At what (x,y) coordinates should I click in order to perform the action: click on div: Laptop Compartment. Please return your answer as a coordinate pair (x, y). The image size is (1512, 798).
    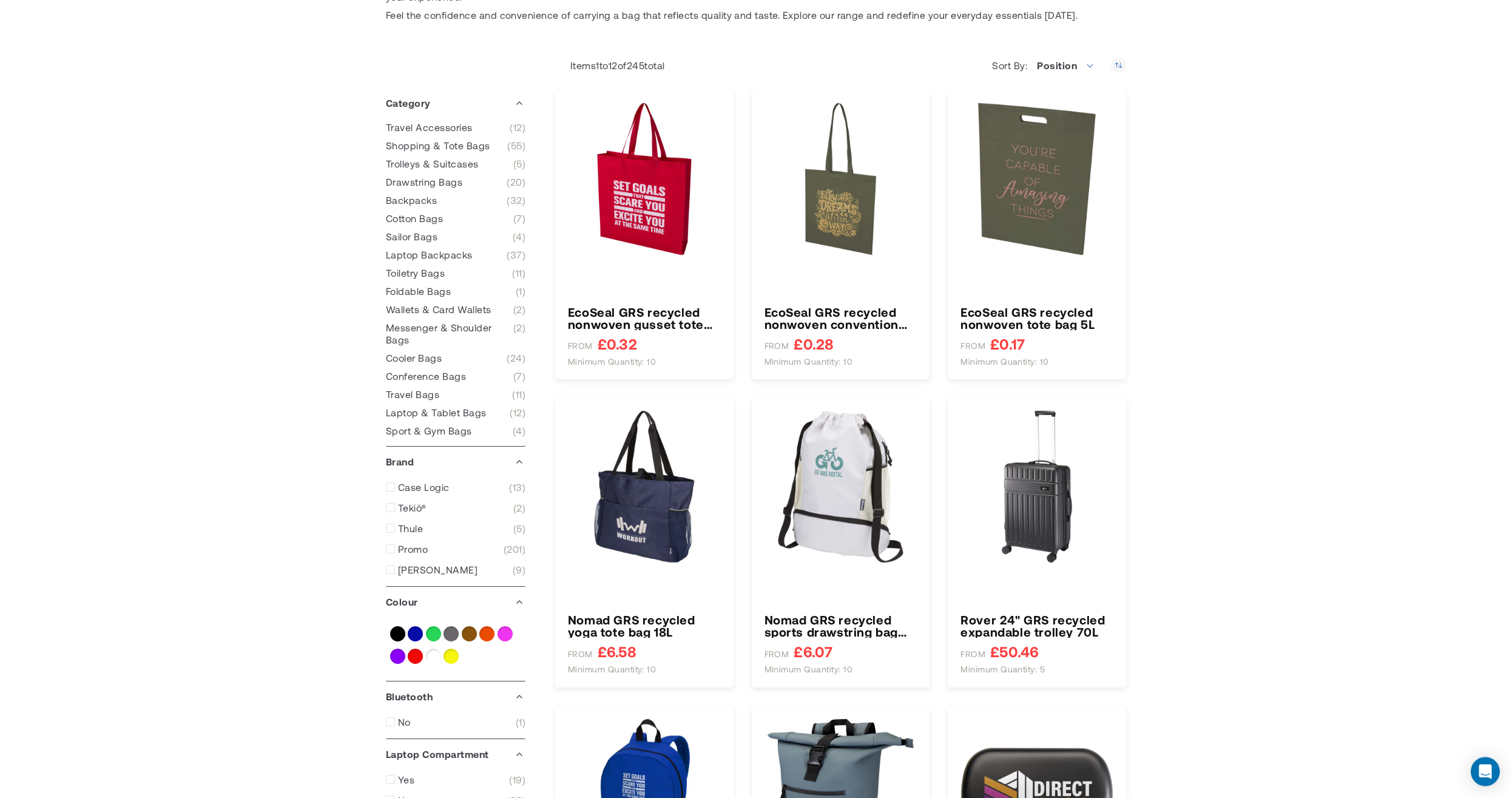
    Looking at the image, I should click on (456, 754).